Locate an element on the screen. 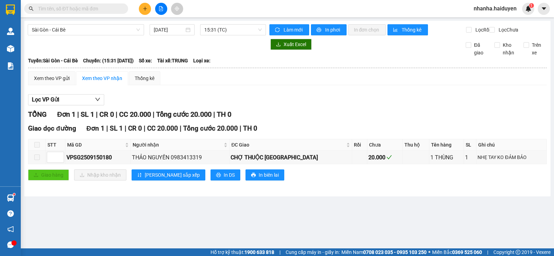 The height and width of the screenshot is (256, 554). span: Làm mới is located at coordinates (294, 30).